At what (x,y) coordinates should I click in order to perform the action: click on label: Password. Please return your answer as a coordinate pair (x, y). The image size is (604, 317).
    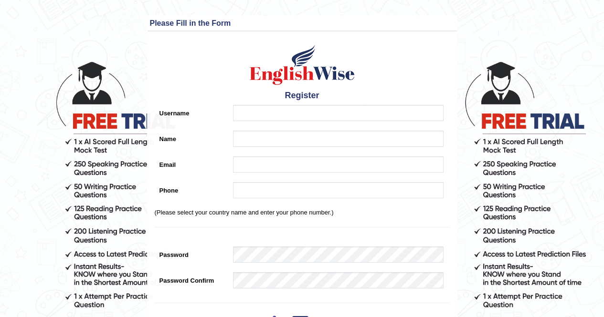
    Looking at the image, I should click on (191, 253).